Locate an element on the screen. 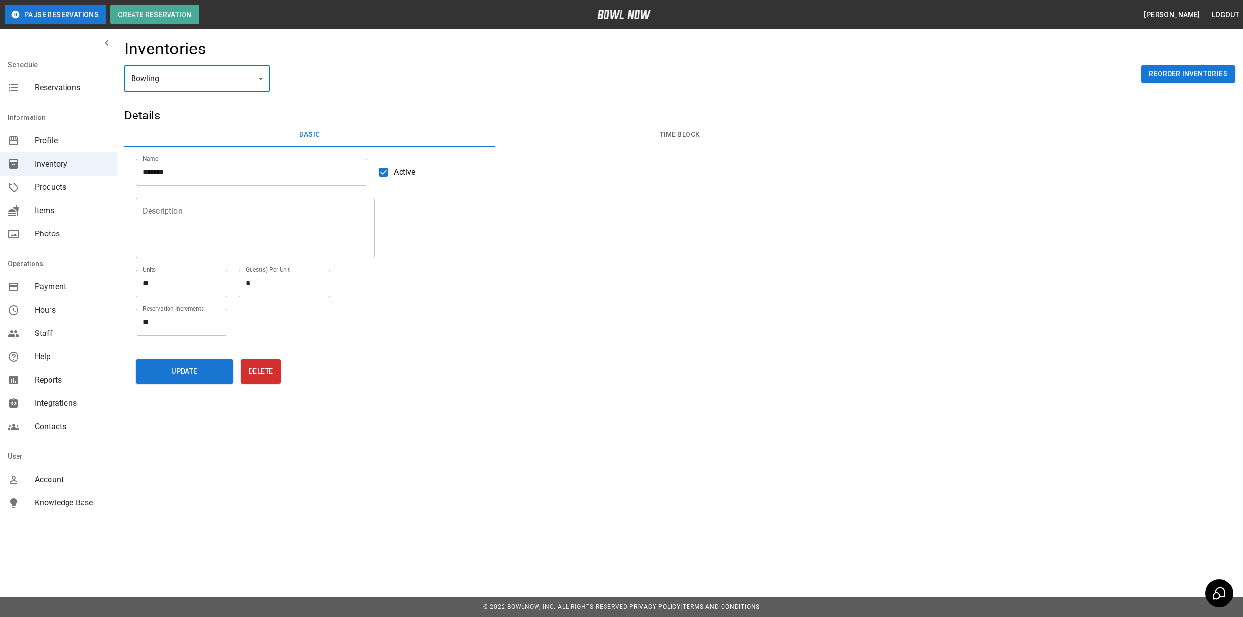  span: Help is located at coordinates (72, 357).